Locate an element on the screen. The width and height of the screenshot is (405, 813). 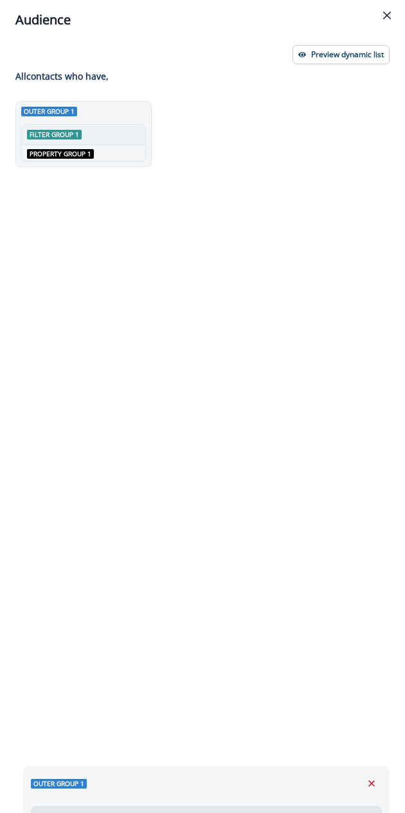
p: All contact s who have, is located at coordinates (62, 76).